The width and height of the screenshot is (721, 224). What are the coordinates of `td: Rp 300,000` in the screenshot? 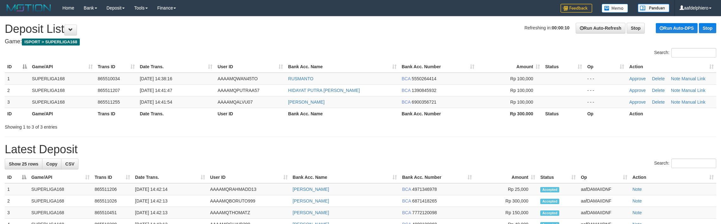 It's located at (506, 201).